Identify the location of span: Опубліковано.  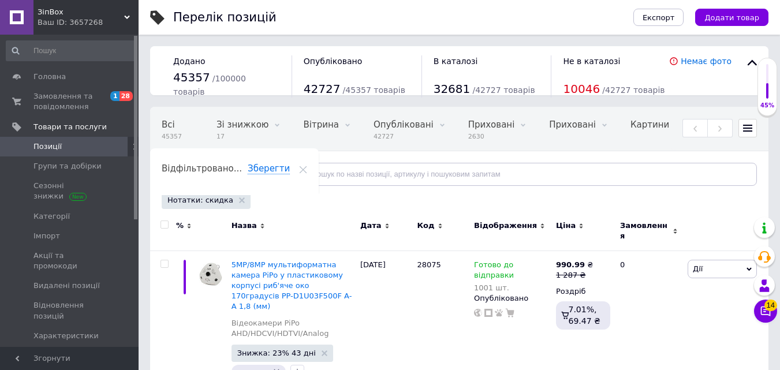
(333, 61).